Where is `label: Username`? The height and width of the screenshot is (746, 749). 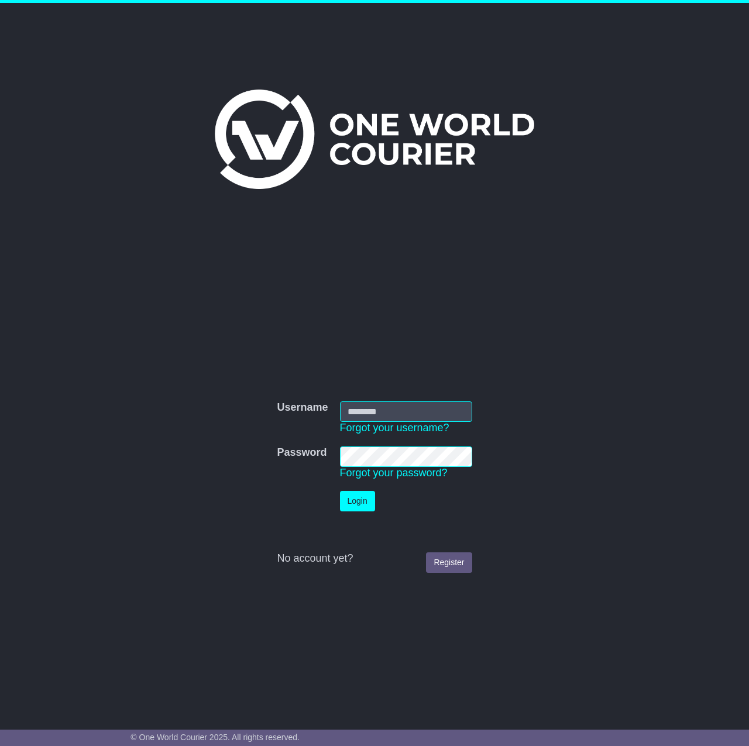 label: Username is located at coordinates (302, 408).